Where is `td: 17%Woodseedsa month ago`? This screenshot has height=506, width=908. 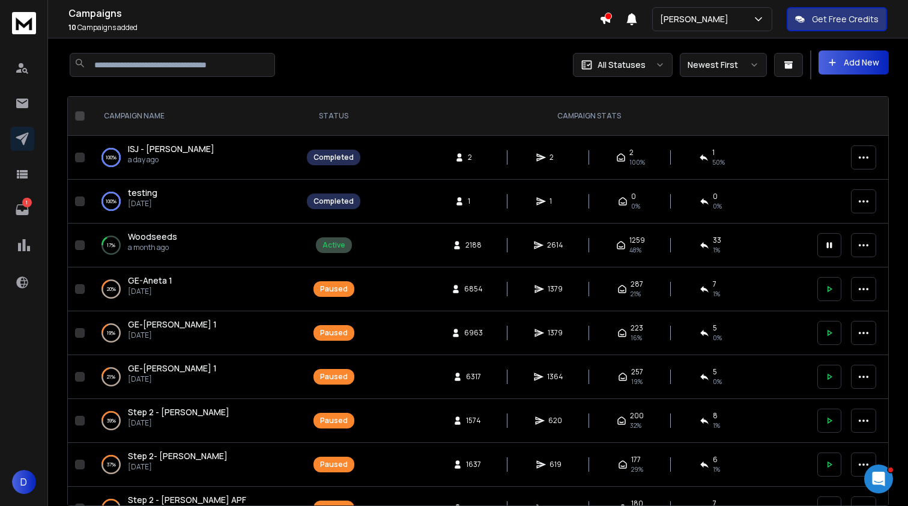
td: 17%Woodseedsa month ago is located at coordinates (195, 245).